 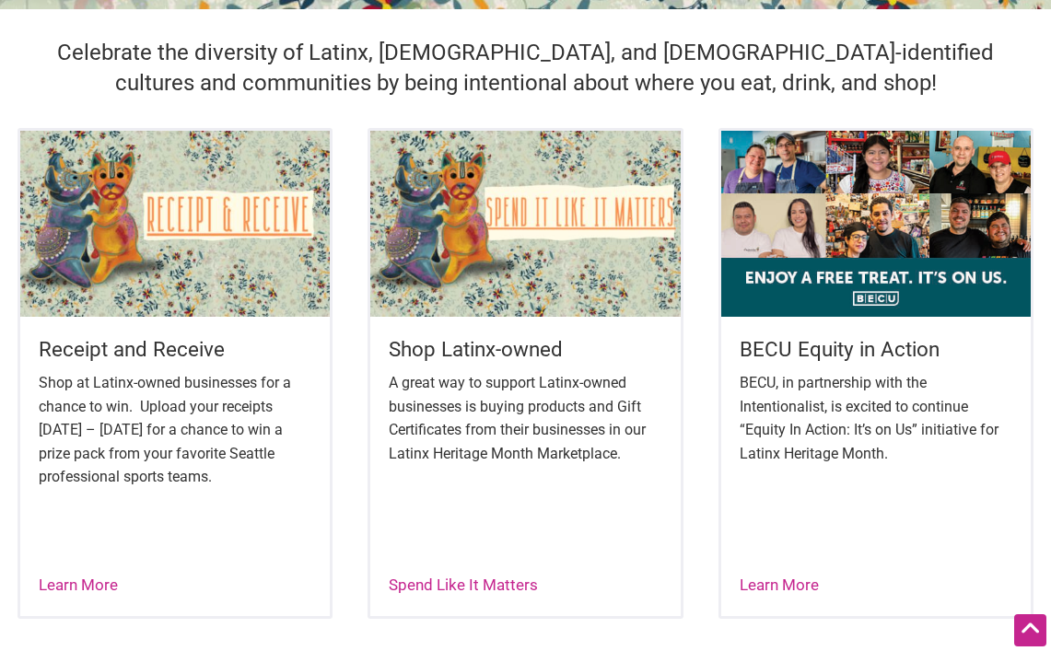 What do you see at coordinates (525, 418) in the screenshot?
I see `p: A great way to support Latinx-owned businesses is buying products and Gift Certificates from thei...` at bounding box center [525, 418].